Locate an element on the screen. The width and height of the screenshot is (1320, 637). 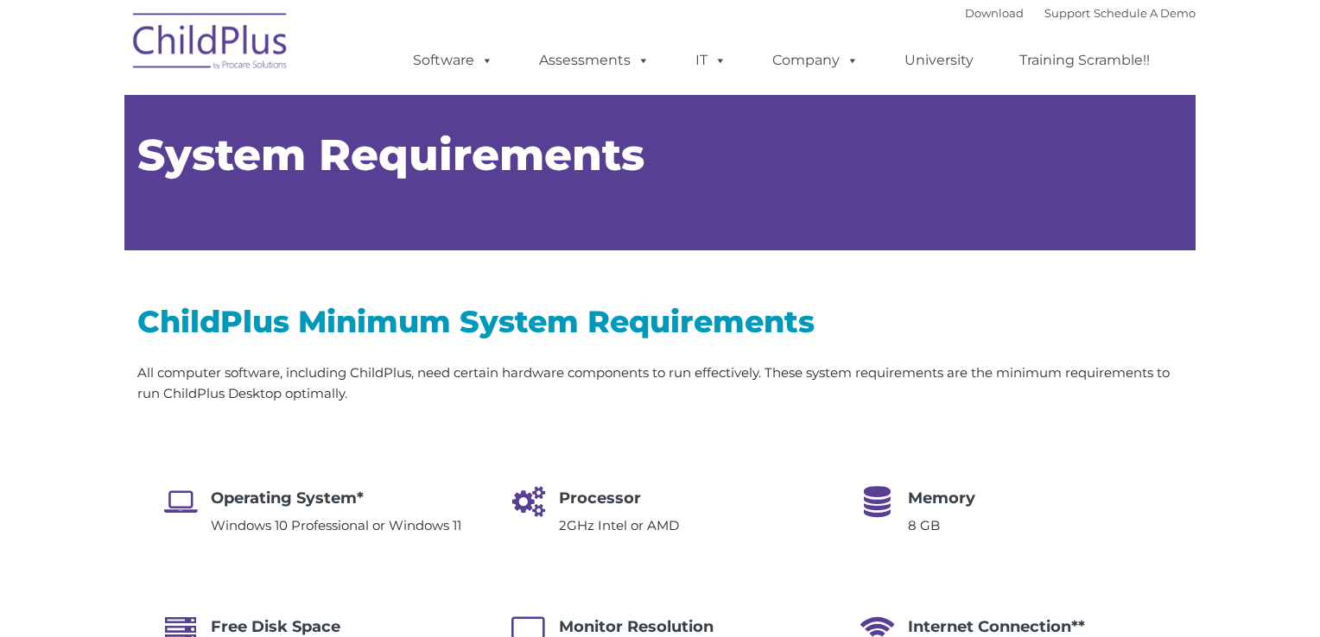
span: 2GHz Intel or AMD is located at coordinates (618, 525).